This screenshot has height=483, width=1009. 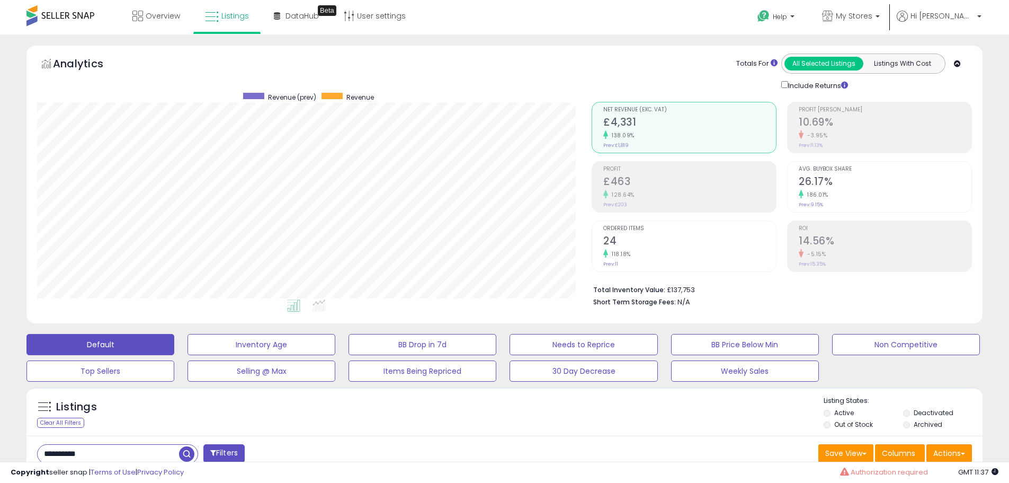 I want to click on label: Archived, so click(x=928, y=424).